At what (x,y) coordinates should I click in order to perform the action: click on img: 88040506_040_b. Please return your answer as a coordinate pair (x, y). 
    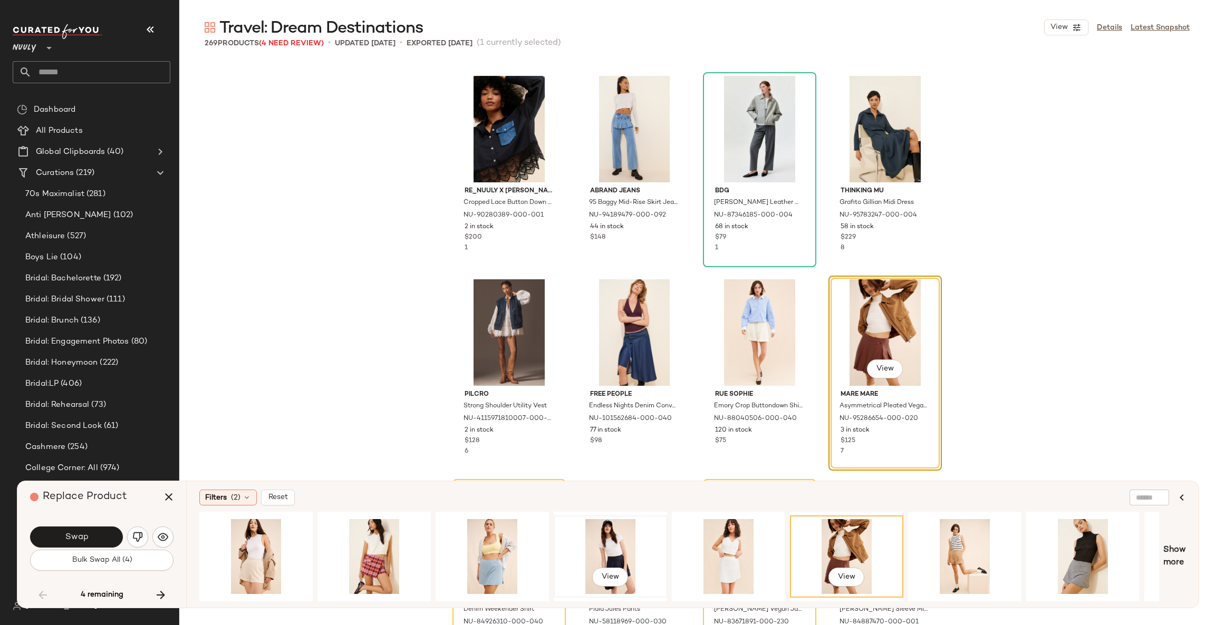
    Looking at the image, I should click on (759, 333).